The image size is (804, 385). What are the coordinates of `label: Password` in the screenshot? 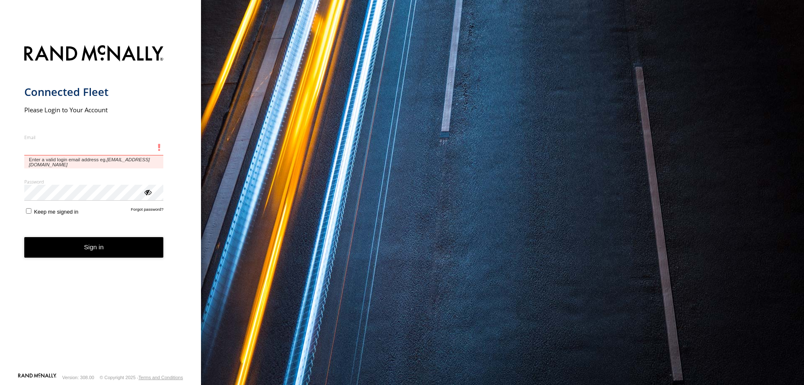 It's located at (94, 181).